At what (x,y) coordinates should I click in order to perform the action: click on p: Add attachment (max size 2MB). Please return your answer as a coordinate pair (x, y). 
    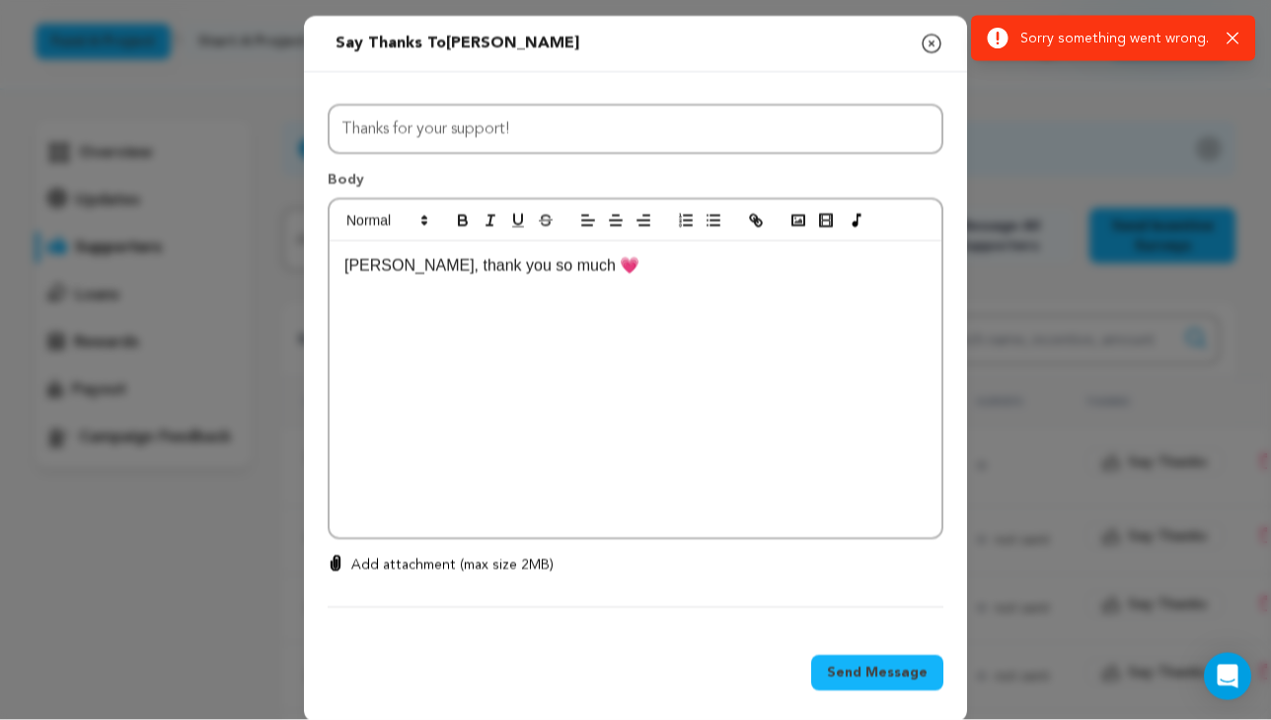
    Looking at the image, I should click on (452, 565).